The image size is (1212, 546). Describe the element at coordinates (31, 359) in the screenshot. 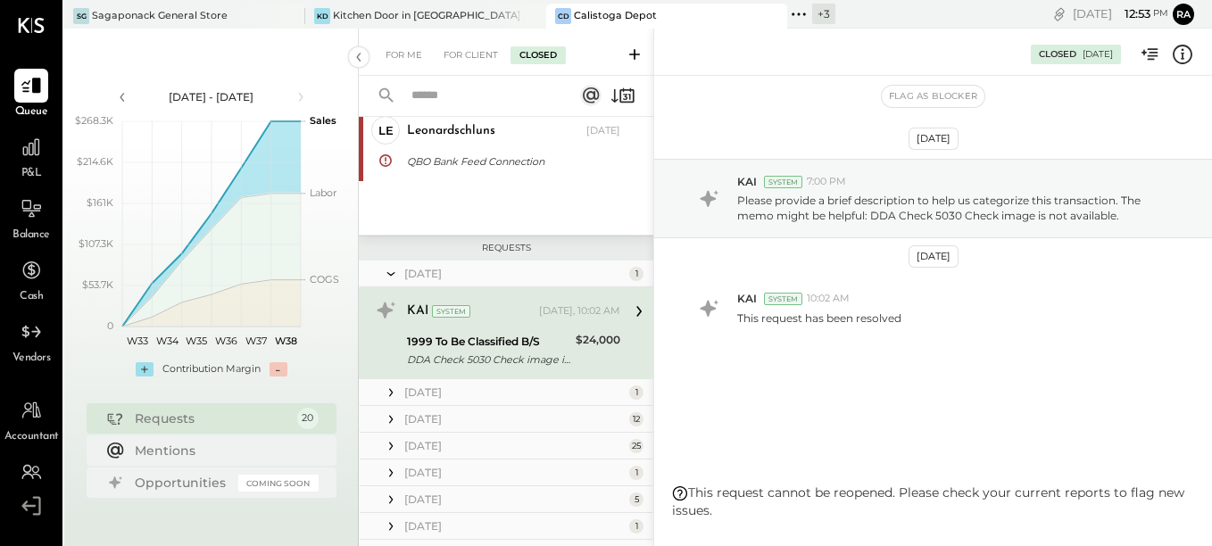

I see `span: Vendors` at that location.